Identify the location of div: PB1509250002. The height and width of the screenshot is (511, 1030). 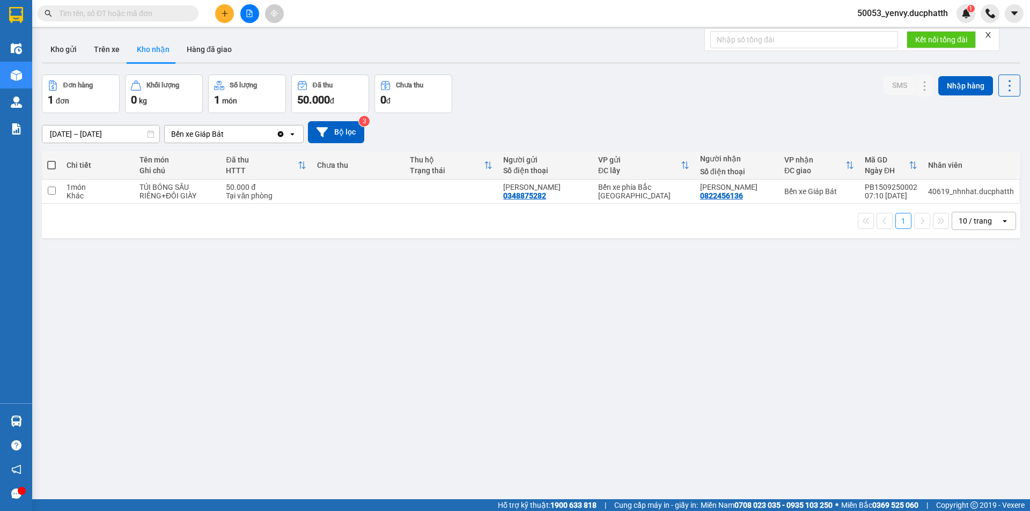
(891, 187).